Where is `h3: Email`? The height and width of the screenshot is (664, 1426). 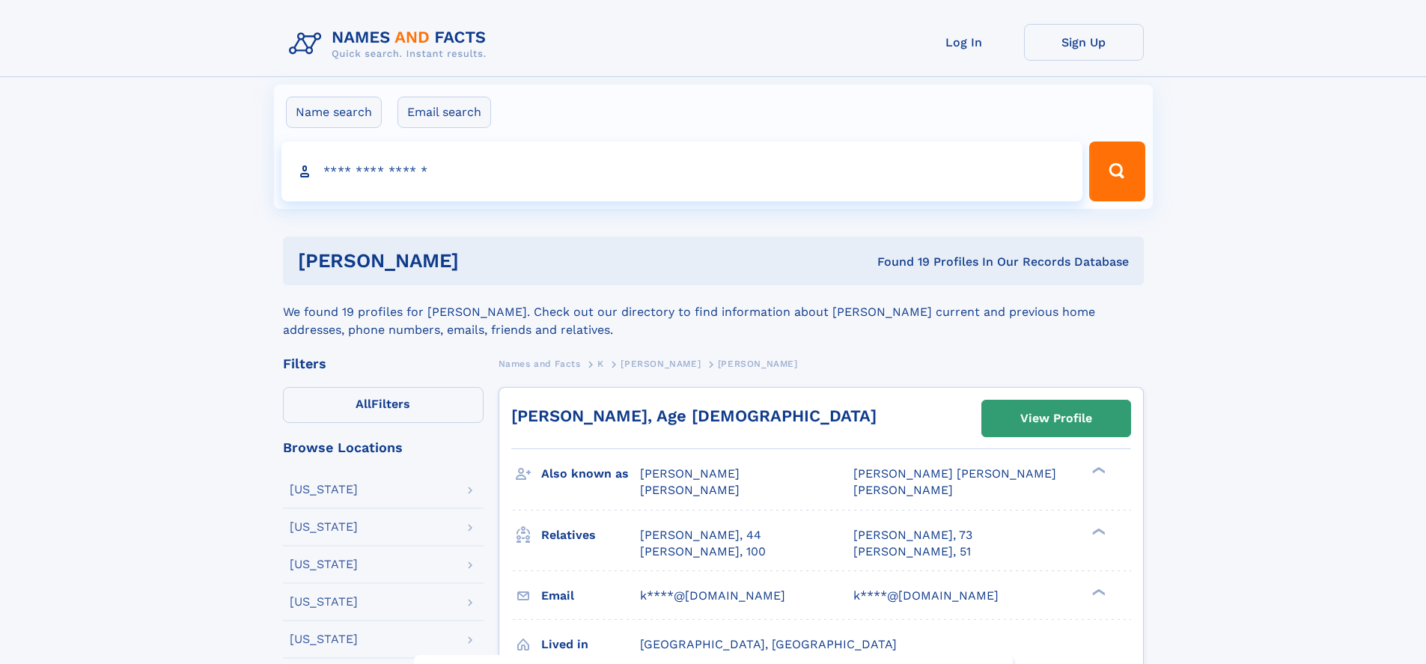
h3: Email is located at coordinates (591, 596).